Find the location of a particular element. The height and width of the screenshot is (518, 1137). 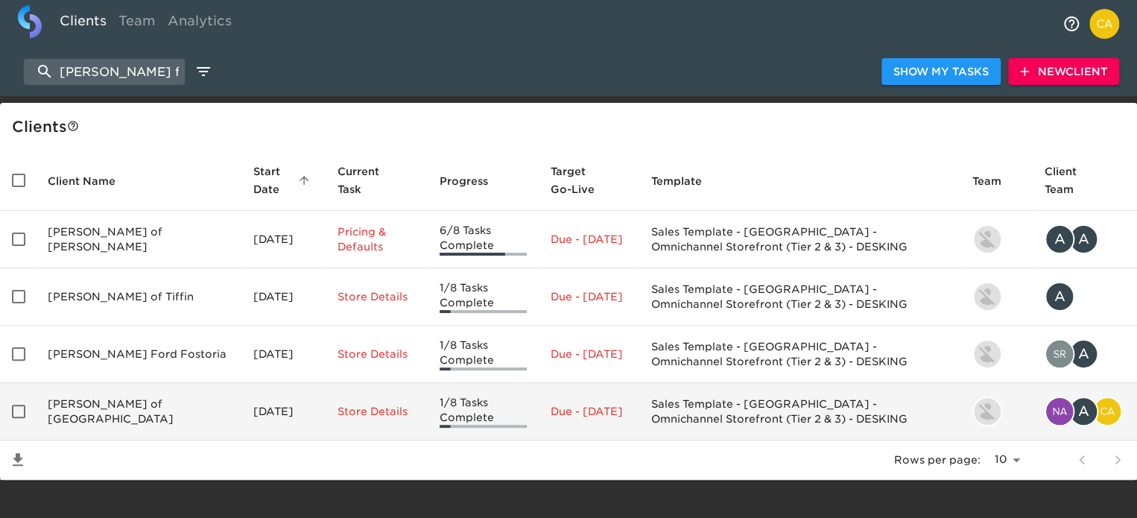

span: Calculated based on the start date and the duration of all Tasks contained in this Hub. is located at coordinates (579, 180).